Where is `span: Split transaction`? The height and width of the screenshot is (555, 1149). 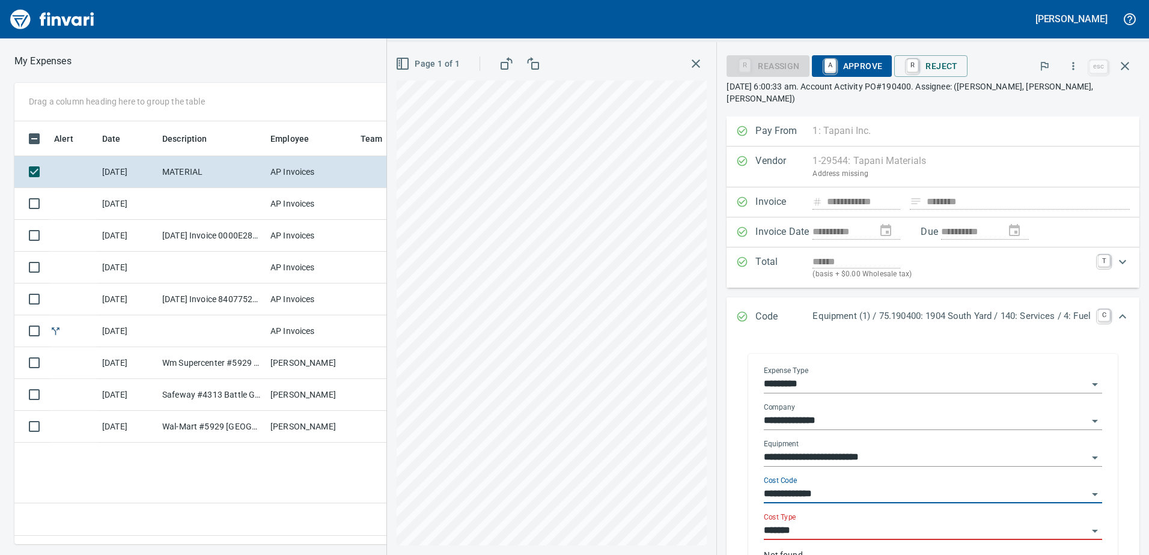 span: Split transaction is located at coordinates (55, 331).